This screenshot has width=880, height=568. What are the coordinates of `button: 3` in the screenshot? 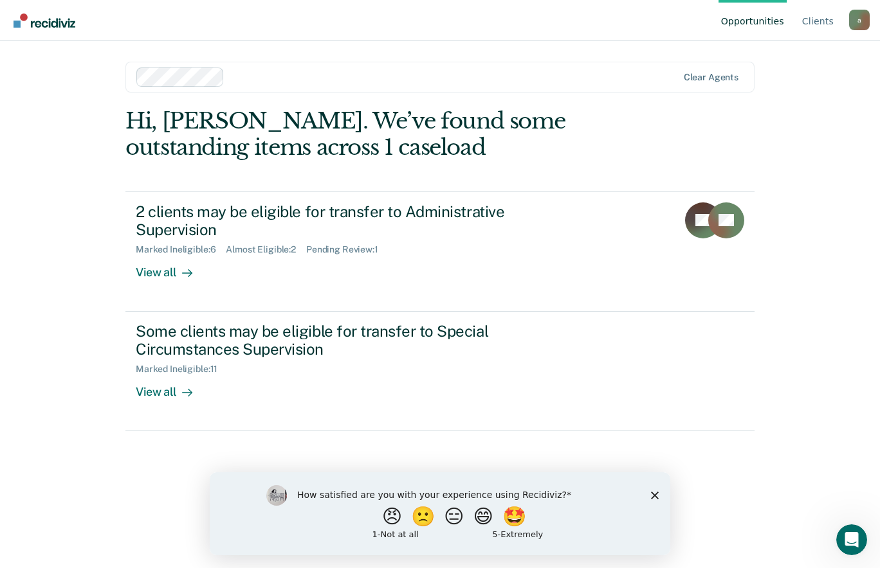 It's located at (245, 44).